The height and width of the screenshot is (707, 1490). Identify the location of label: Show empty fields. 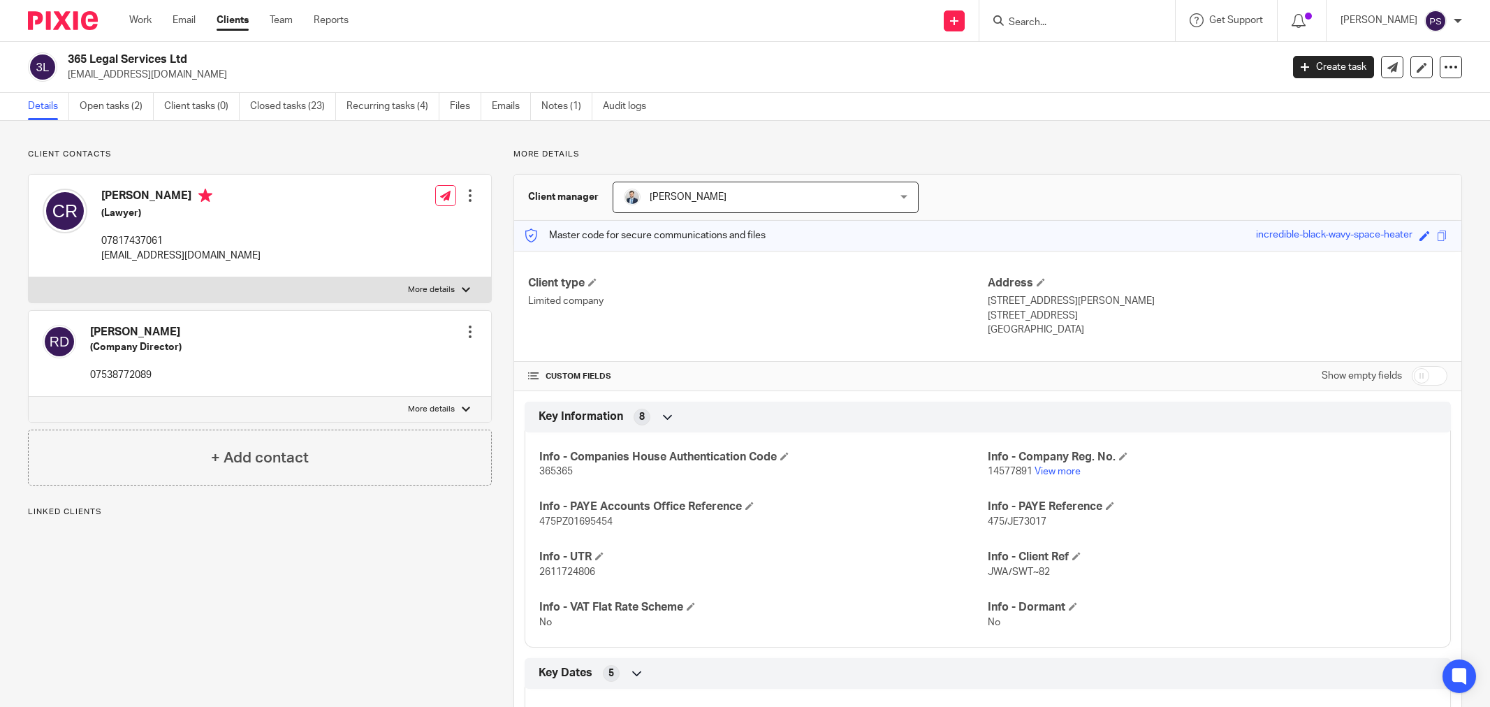
(1361, 376).